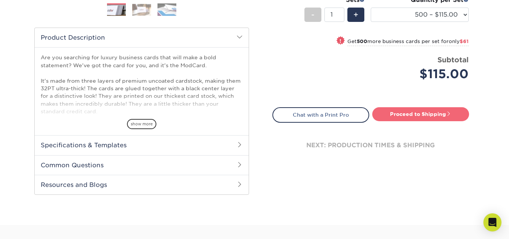  I want to click on img: Business Cards 03, so click(167, 9).